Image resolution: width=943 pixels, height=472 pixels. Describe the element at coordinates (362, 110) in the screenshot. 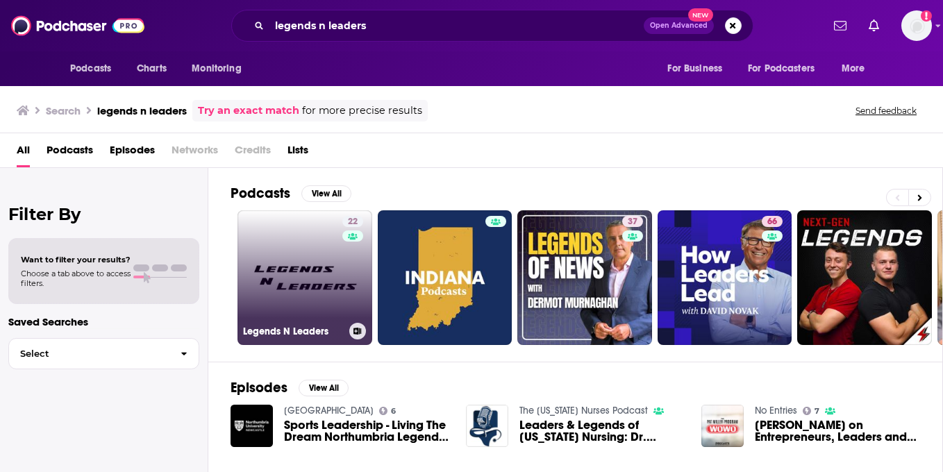

I see `span: for more precise results` at that location.